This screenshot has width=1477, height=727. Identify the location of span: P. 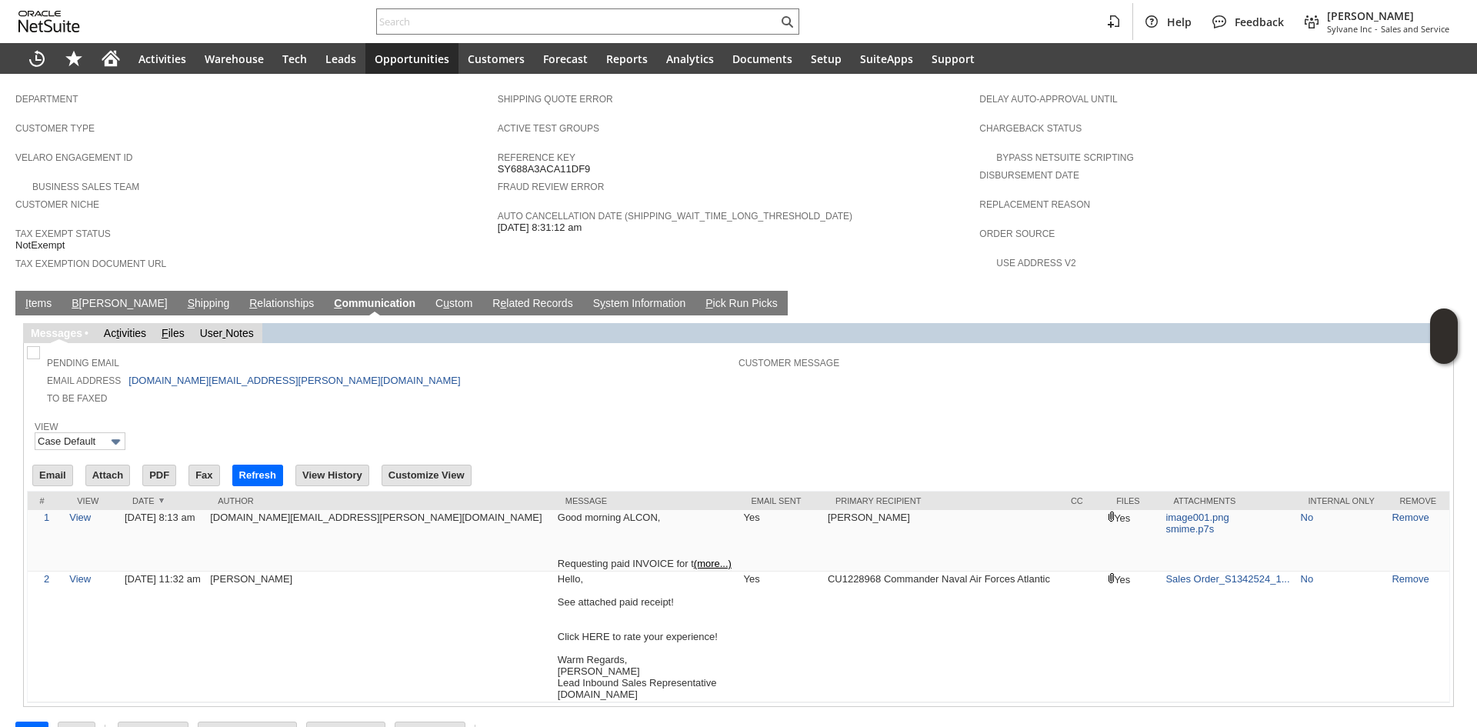
(708, 303).